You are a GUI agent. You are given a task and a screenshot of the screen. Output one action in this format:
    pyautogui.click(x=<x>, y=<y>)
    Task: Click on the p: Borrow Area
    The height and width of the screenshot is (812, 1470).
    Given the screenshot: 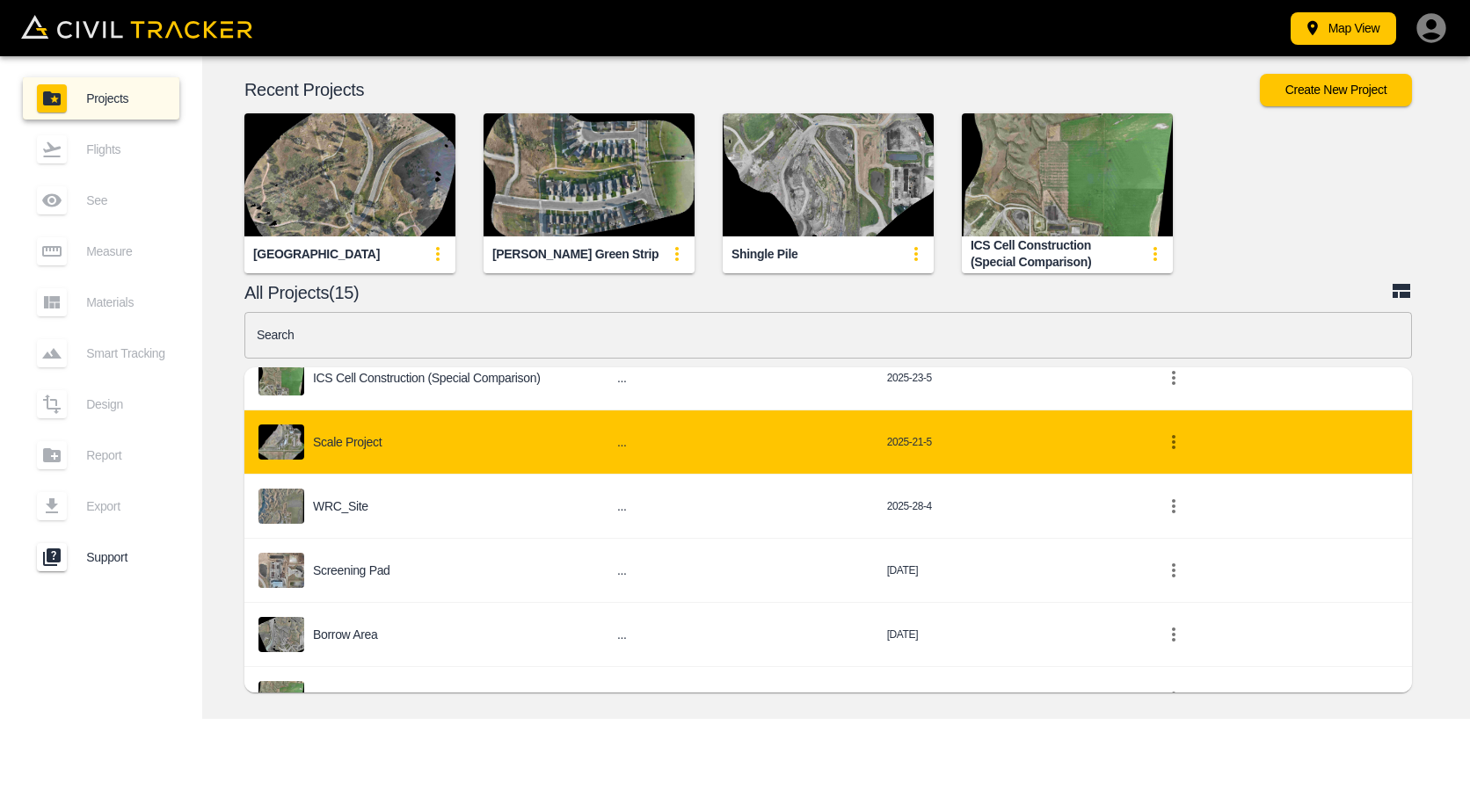 What is the action you would take?
    pyautogui.click(x=345, y=635)
    